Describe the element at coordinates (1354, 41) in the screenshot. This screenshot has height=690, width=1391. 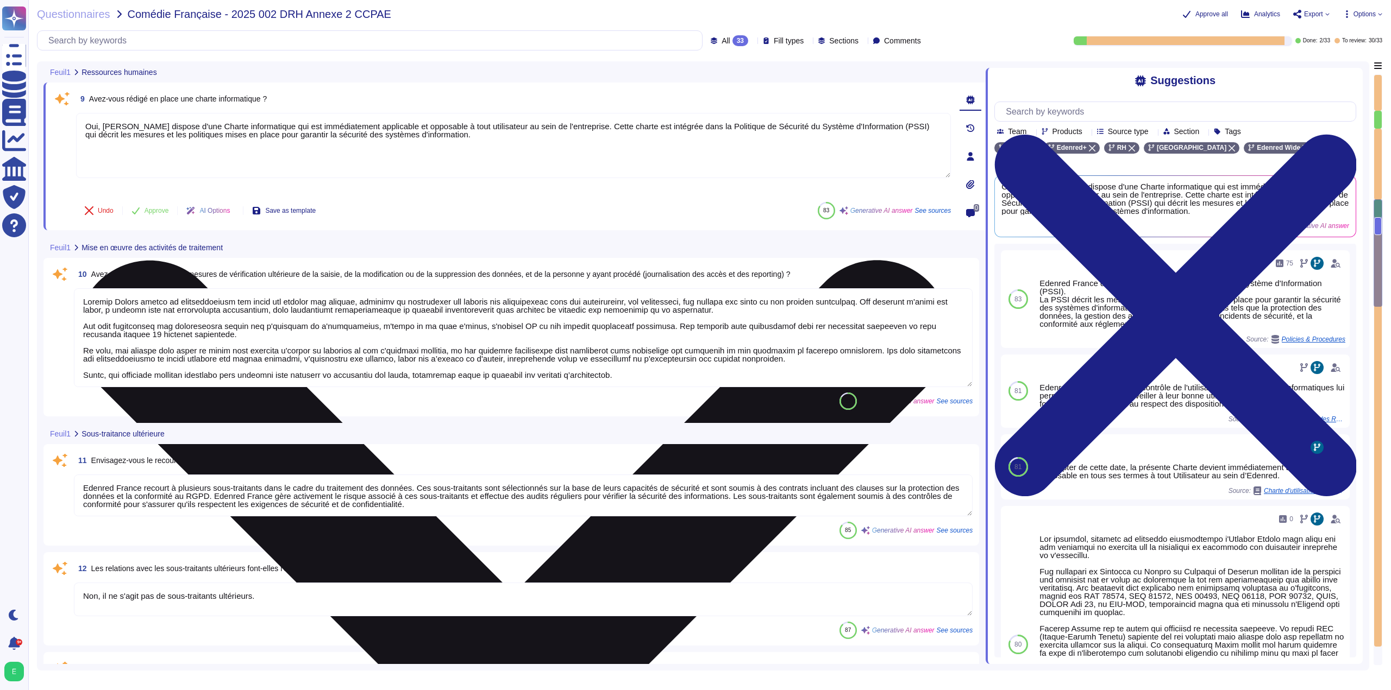
I see `span: To review:` at that location.